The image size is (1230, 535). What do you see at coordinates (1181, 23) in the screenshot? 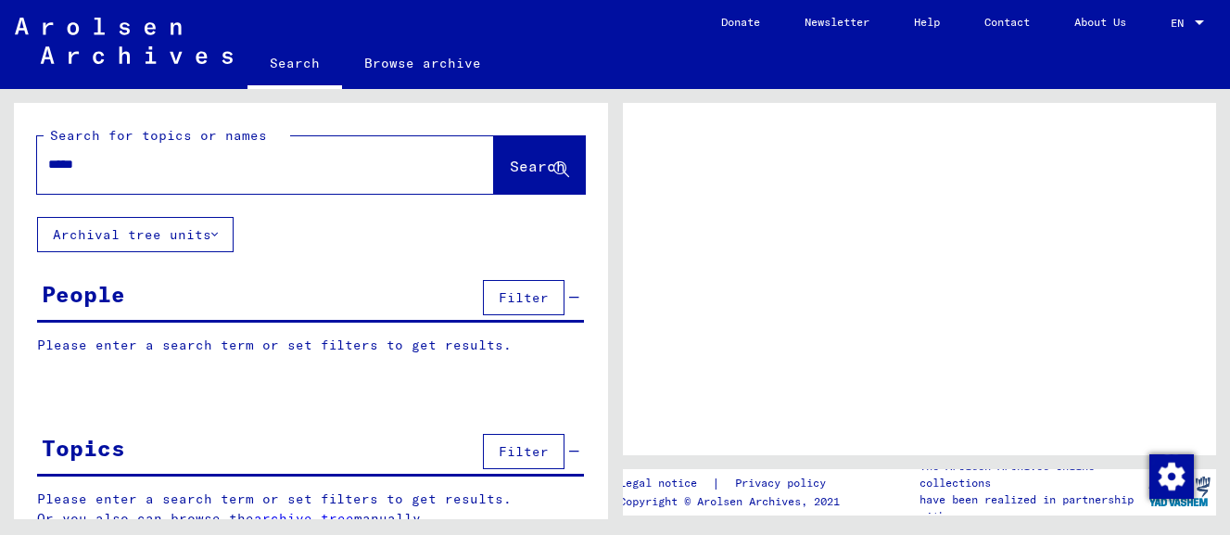
I see `span: EN` at bounding box center [1181, 23].